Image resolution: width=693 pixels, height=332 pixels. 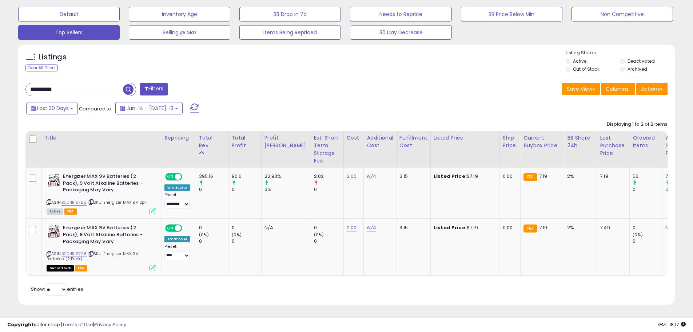 I want to click on div: Additional Cost, so click(x=380, y=142).